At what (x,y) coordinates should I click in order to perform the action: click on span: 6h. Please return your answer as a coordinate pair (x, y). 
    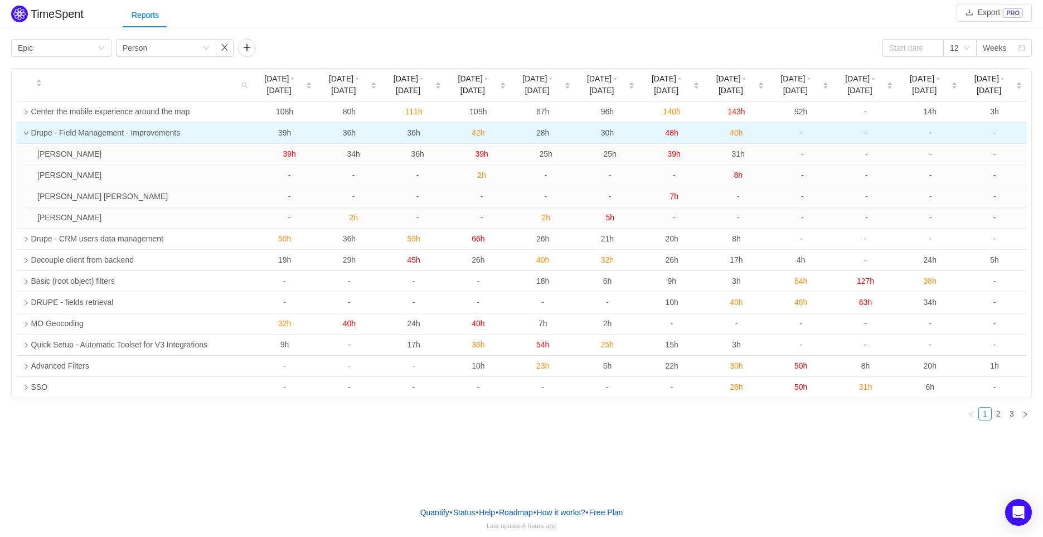
    Looking at the image, I should click on (930, 387).